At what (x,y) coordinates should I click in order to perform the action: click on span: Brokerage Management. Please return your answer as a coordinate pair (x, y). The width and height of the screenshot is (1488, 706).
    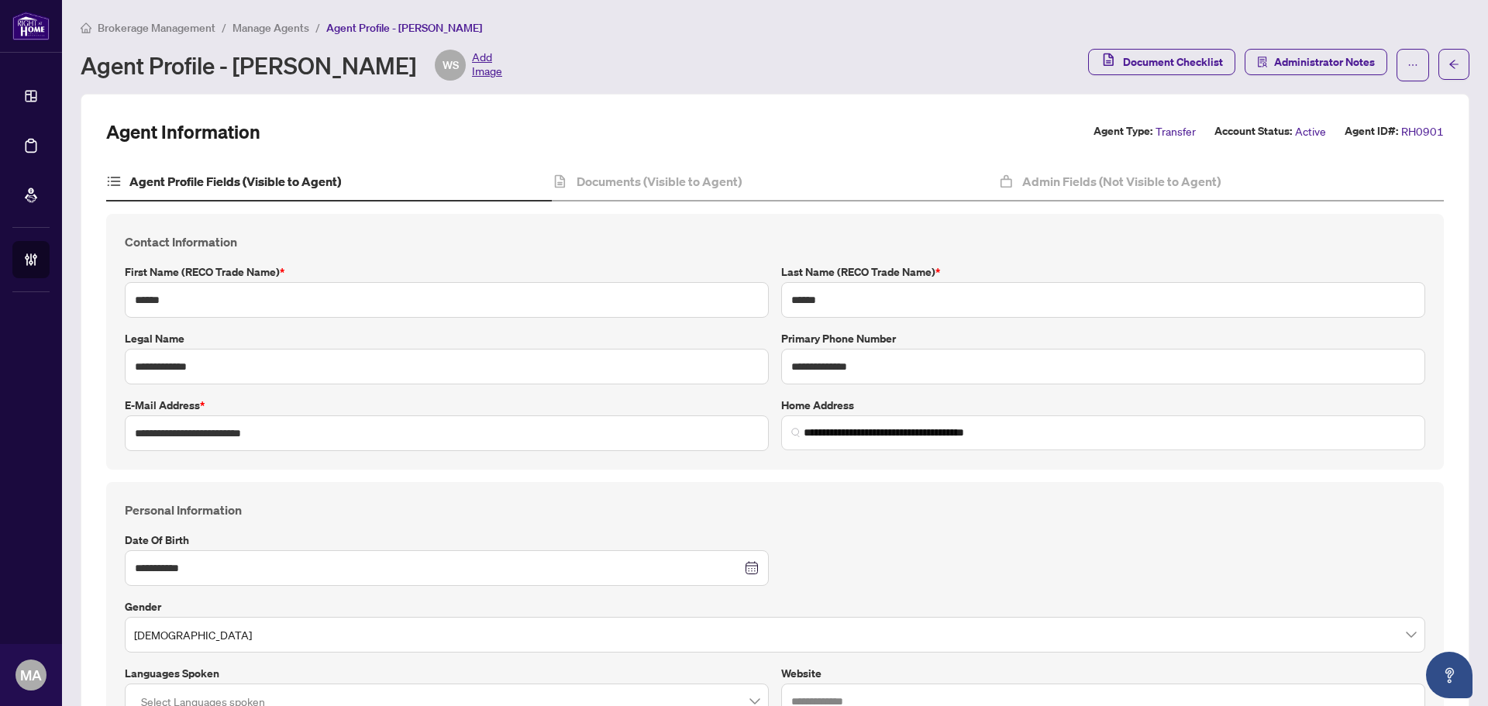
    Looking at the image, I should click on (157, 28).